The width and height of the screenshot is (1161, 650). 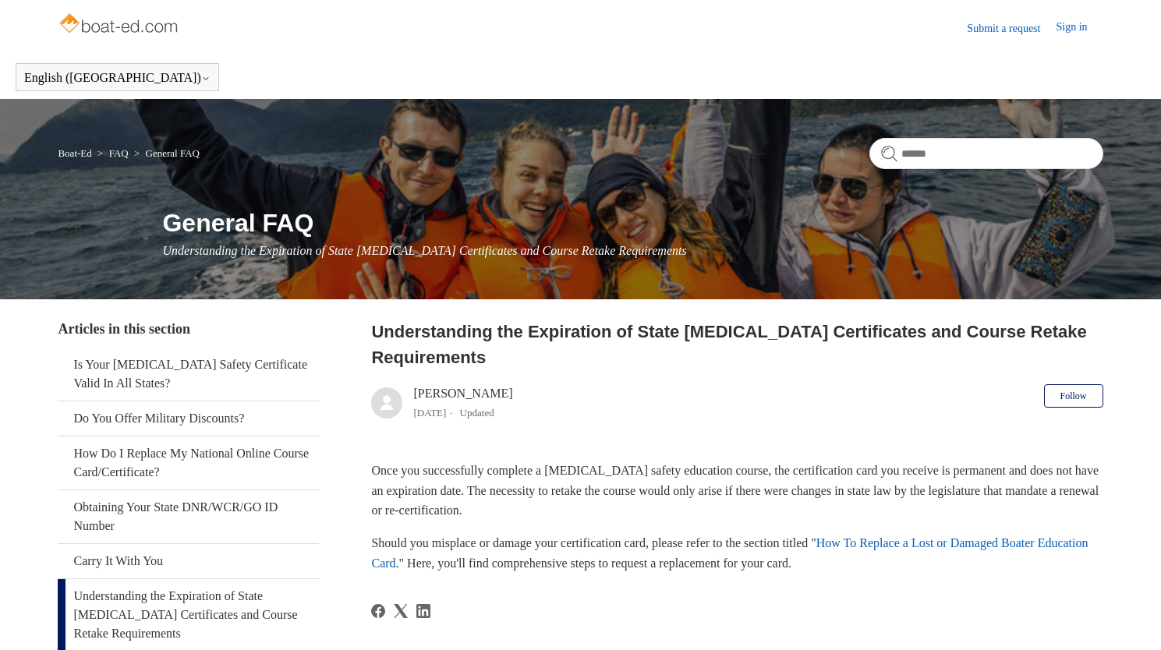 What do you see at coordinates (401, 611) in the screenshot?
I see `svg: Share this page on X Corp` at bounding box center [401, 611].